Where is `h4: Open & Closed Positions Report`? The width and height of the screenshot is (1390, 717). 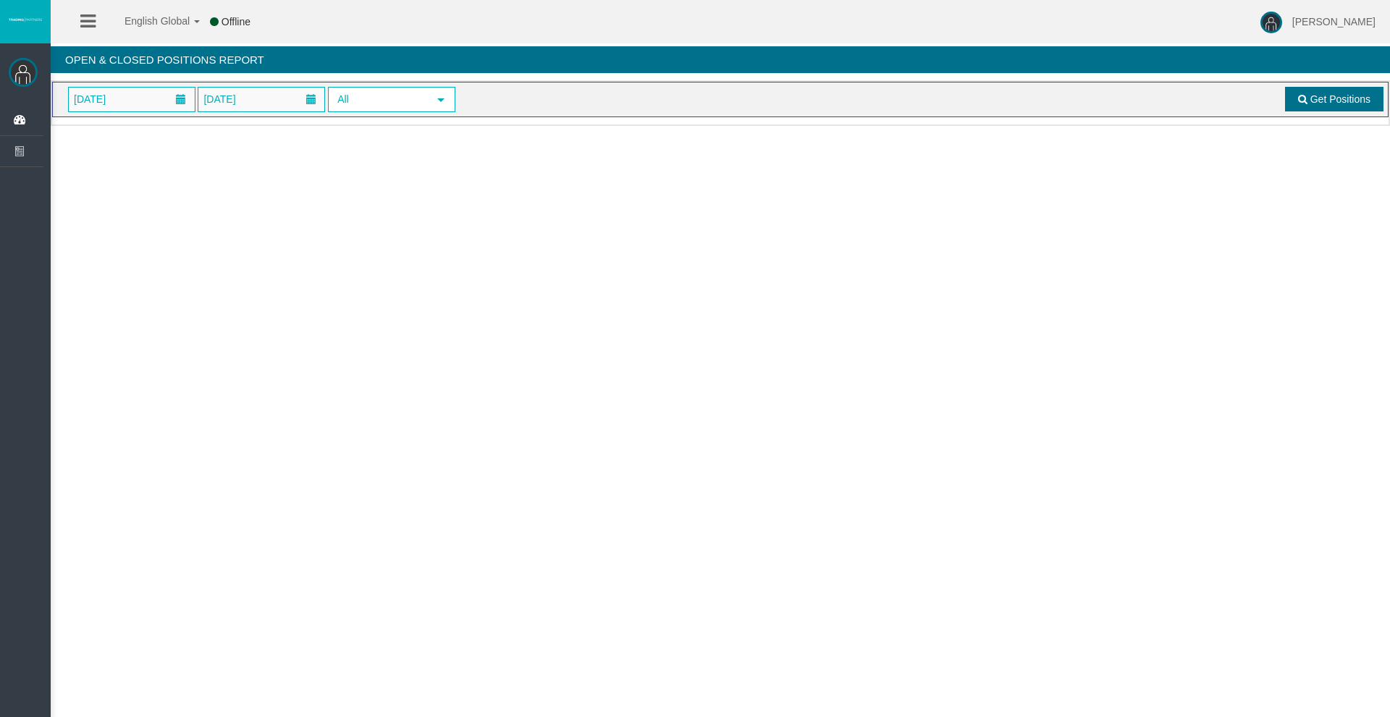
h4: Open & Closed Positions Report is located at coordinates (720, 59).